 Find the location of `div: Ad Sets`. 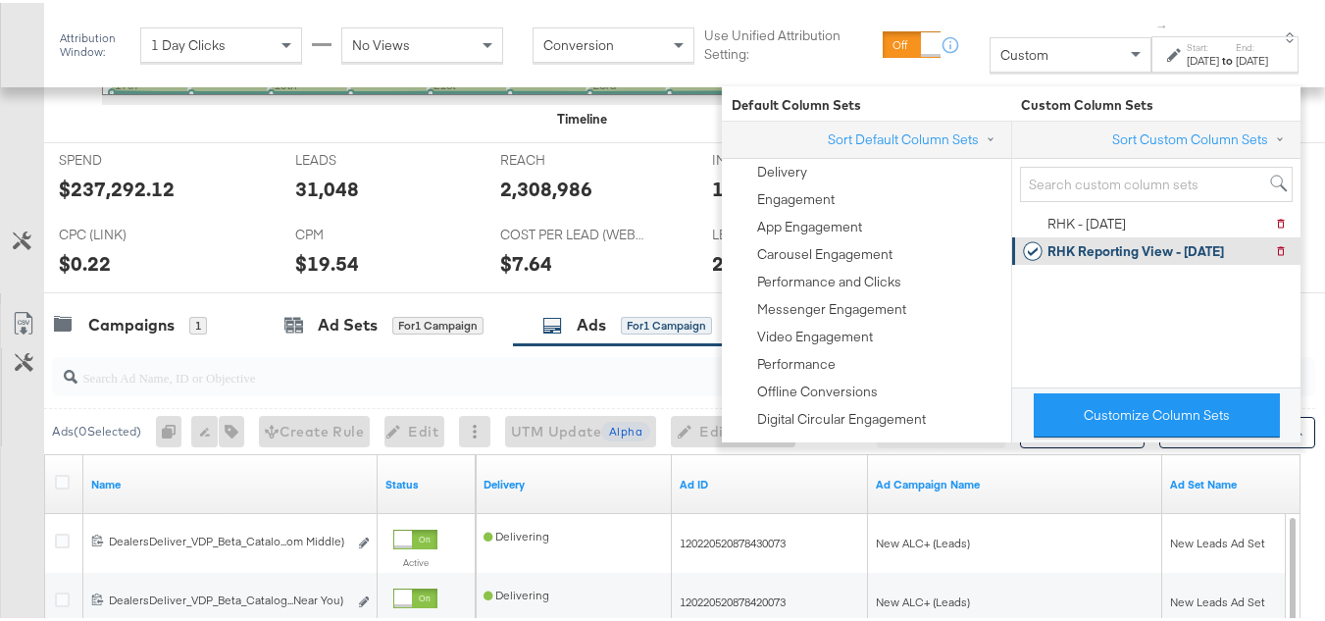

div: Ad Sets is located at coordinates (347, 322).